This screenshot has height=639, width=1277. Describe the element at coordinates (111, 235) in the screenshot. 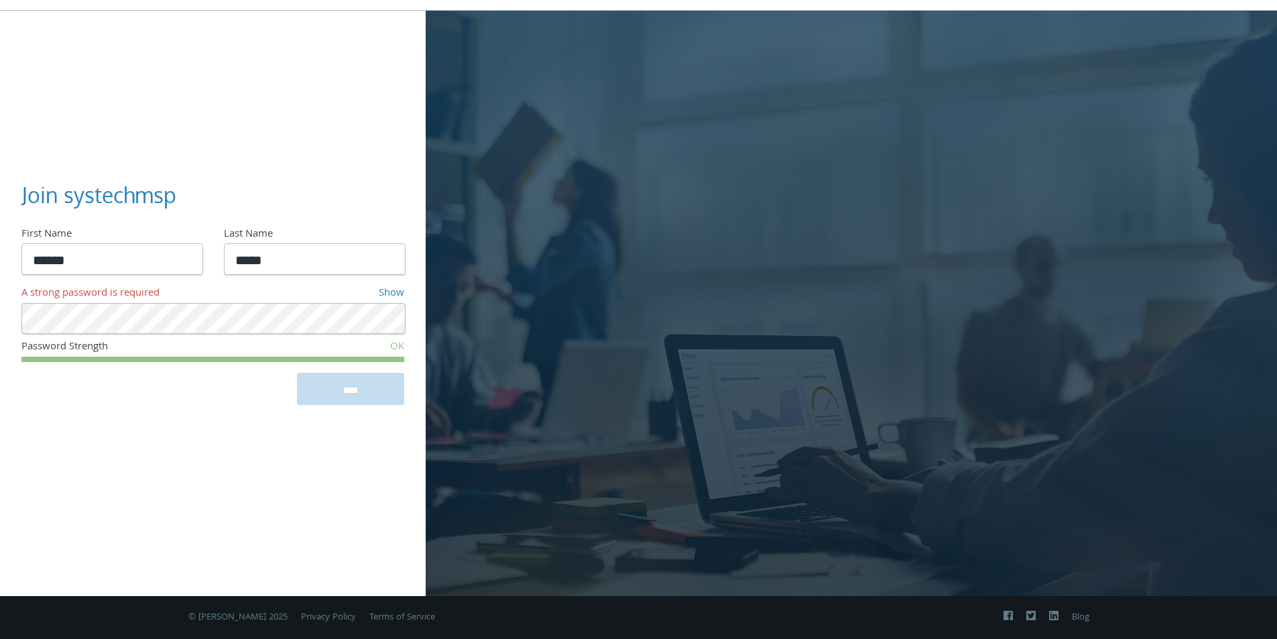

I see `div: First Name` at that location.